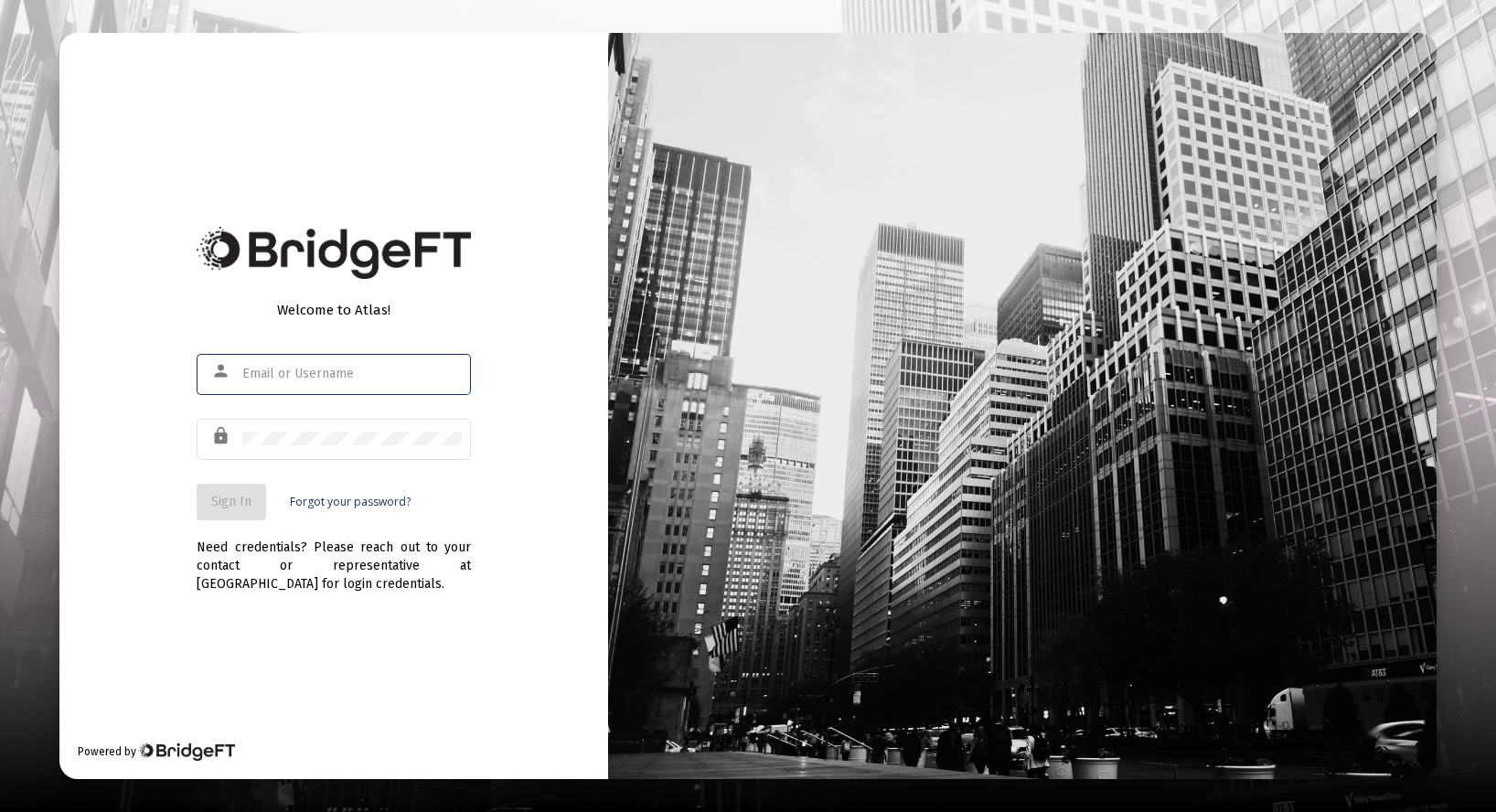 The width and height of the screenshot is (1496, 812). I want to click on div: Welcome to Atlas!, so click(334, 310).